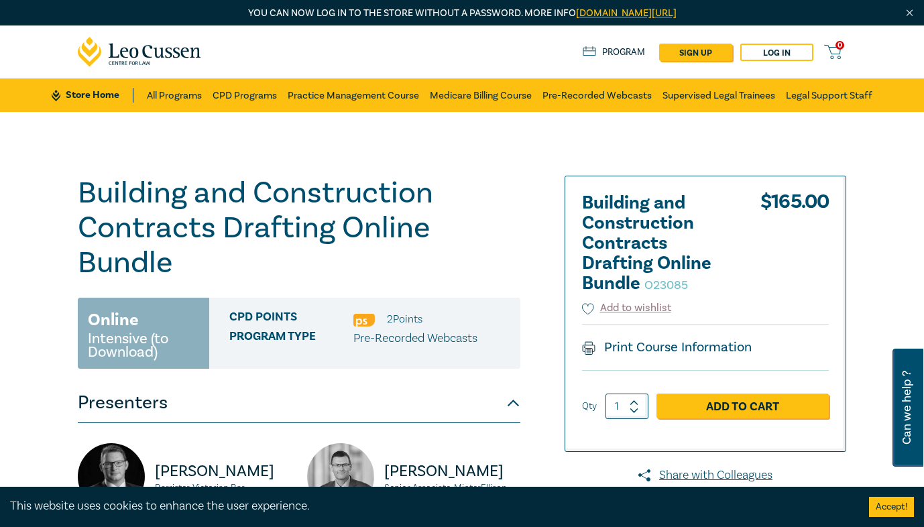 This screenshot has width=924, height=527. What do you see at coordinates (299, 403) in the screenshot?
I see `button: Presenters` at bounding box center [299, 403].